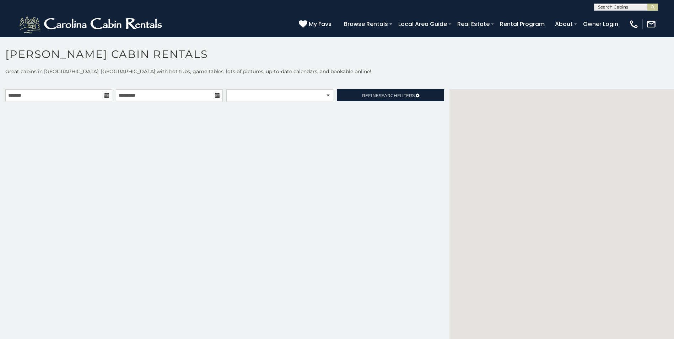 Image resolution: width=674 pixels, height=339 pixels. Describe the element at coordinates (366, 24) in the screenshot. I see `a: Browse Rentals` at that location.